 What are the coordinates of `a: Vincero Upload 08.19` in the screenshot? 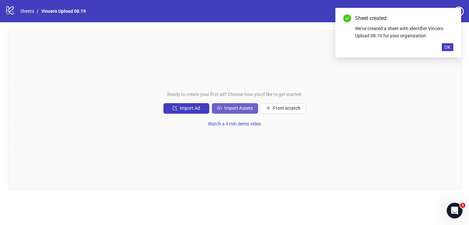 It's located at (64, 11).